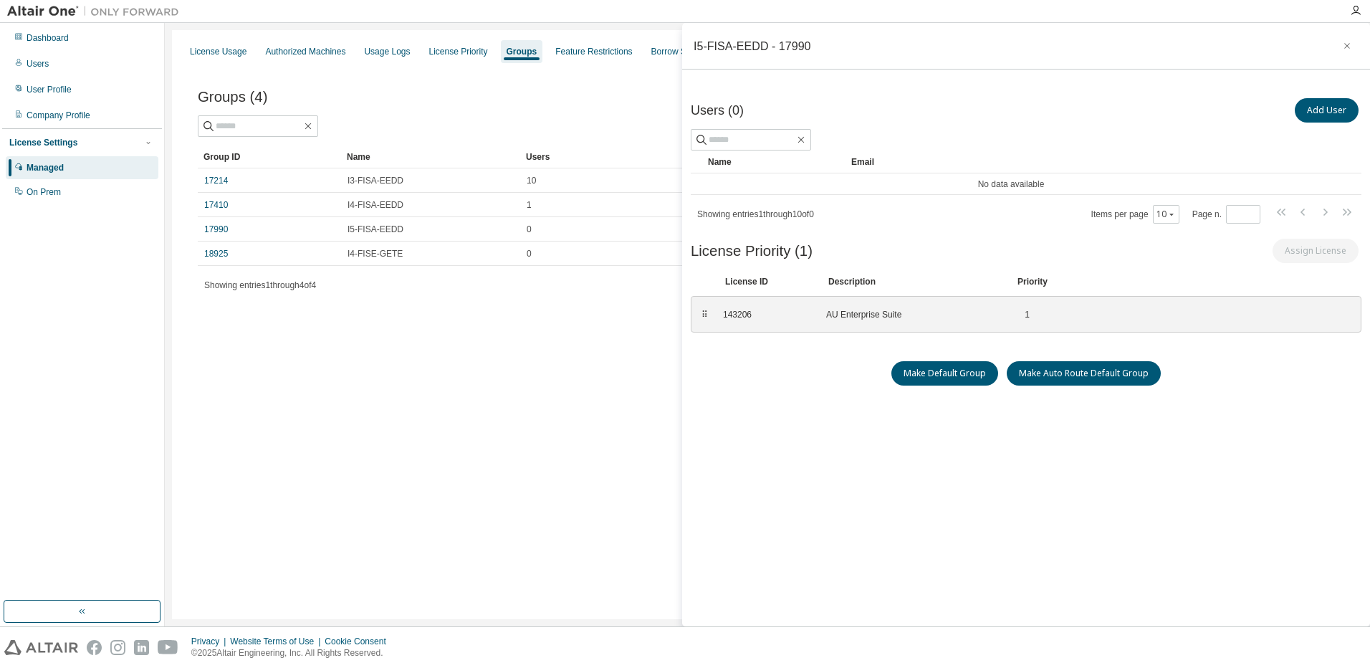 The width and height of the screenshot is (1370, 668). What do you see at coordinates (97, 11) in the screenshot?
I see `img: Altair One` at bounding box center [97, 11].